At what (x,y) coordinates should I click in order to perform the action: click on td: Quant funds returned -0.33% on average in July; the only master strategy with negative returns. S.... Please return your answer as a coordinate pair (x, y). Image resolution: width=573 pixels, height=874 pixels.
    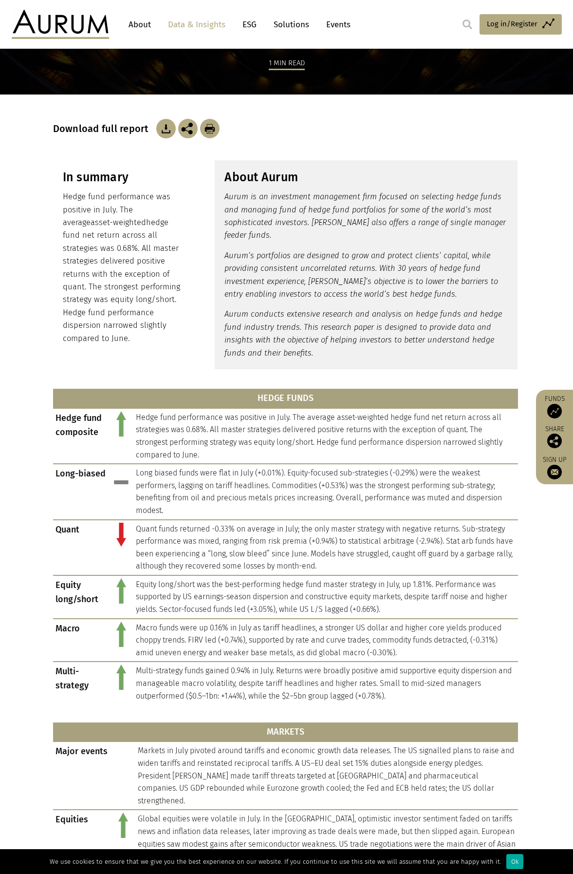
    Looking at the image, I should click on (326, 547).